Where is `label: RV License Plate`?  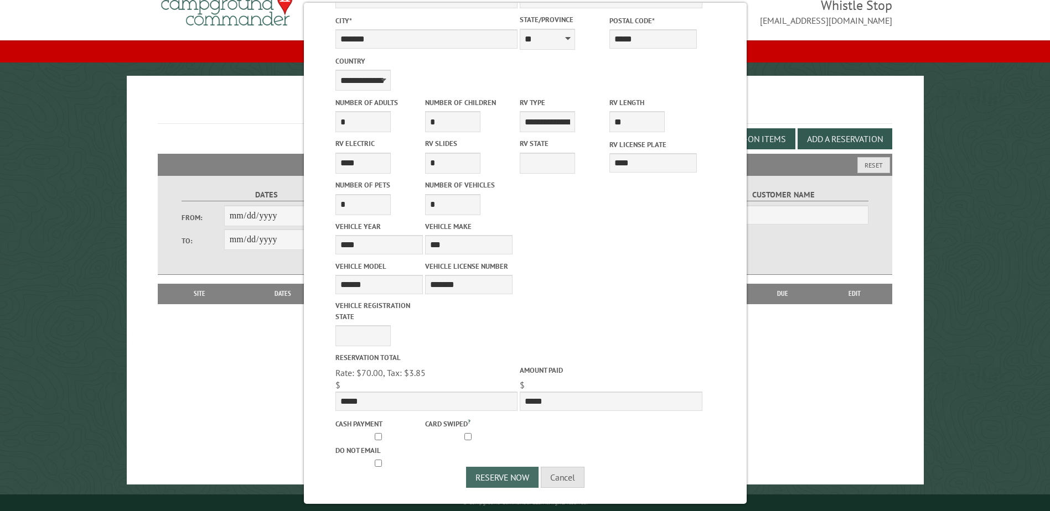 label: RV License Plate is located at coordinates (653, 144).